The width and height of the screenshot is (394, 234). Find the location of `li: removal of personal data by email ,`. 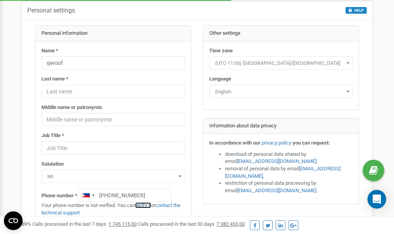

li: removal of personal data by email , is located at coordinates (289, 172).